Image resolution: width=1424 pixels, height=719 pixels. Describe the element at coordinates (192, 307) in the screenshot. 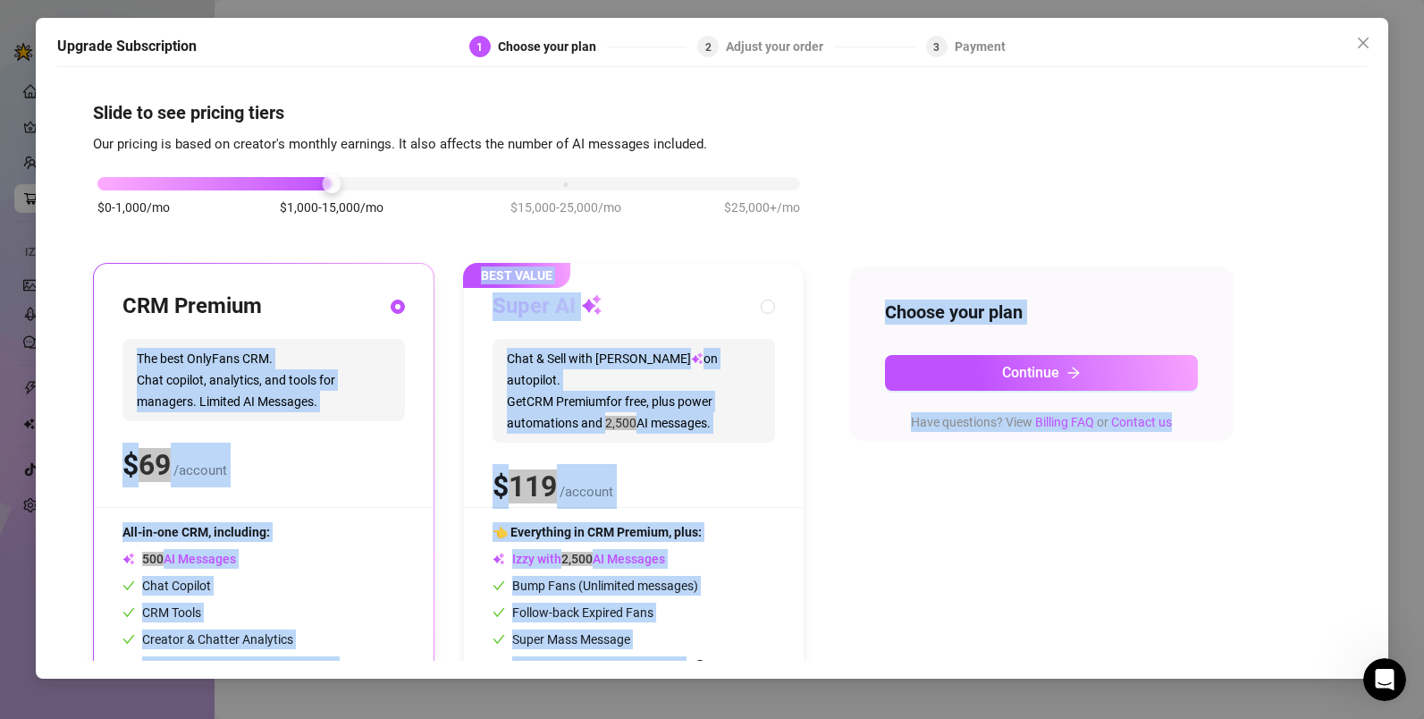

I see `h3: CRM Premium` at that location.